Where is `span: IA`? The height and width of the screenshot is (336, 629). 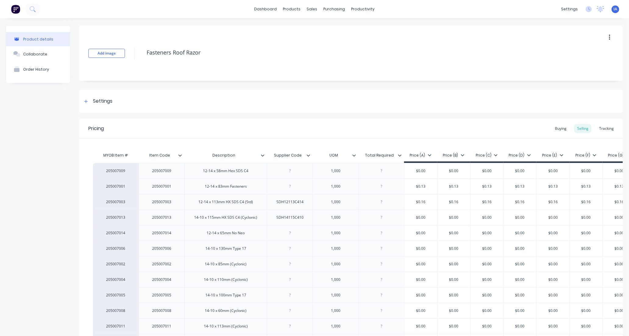
span: IA is located at coordinates (615, 9).